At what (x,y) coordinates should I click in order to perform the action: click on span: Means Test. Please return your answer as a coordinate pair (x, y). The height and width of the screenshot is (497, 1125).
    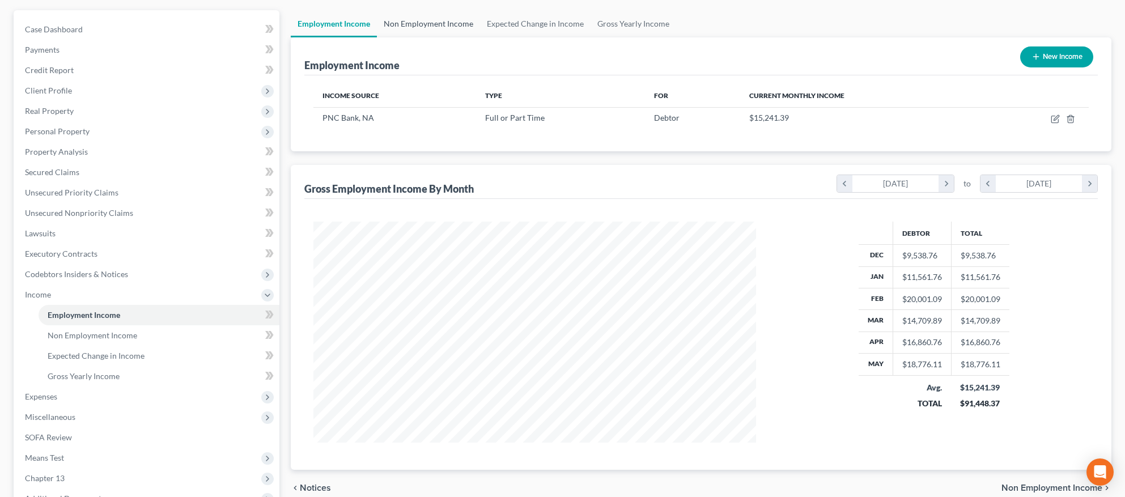
    Looking at the image, I should click on (44, 457).